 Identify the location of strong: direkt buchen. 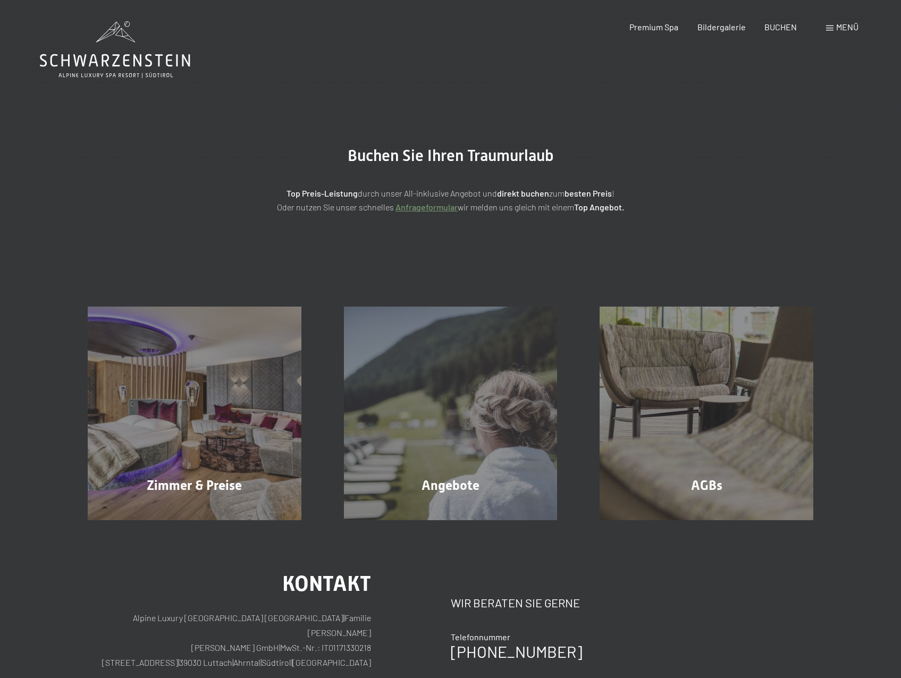
(523, 193).